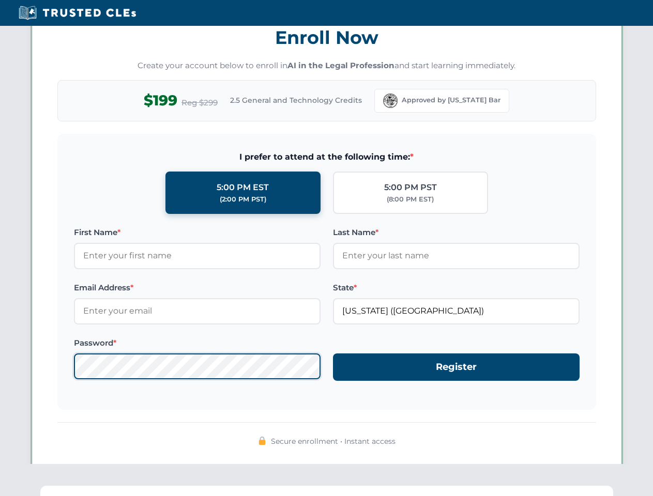 The image size is (653, 496). What do you see at coordinates (456, 367) in the screenshot?
I see `button: Register` at bounding box center [456, 367].